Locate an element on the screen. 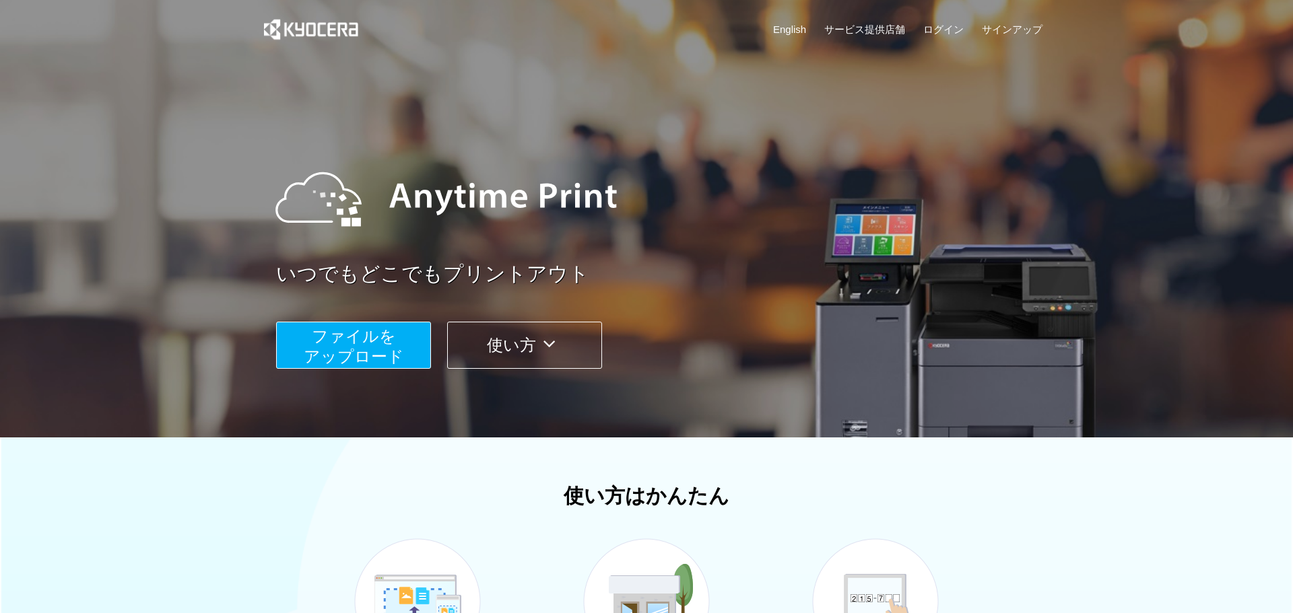  a: ログイン is located at coordinates (943, 29).